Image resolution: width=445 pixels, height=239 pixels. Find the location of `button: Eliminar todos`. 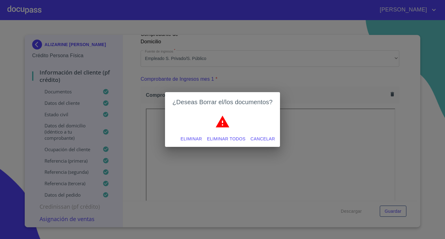

button: Eliminar todos is located at coordinates (226, 139).